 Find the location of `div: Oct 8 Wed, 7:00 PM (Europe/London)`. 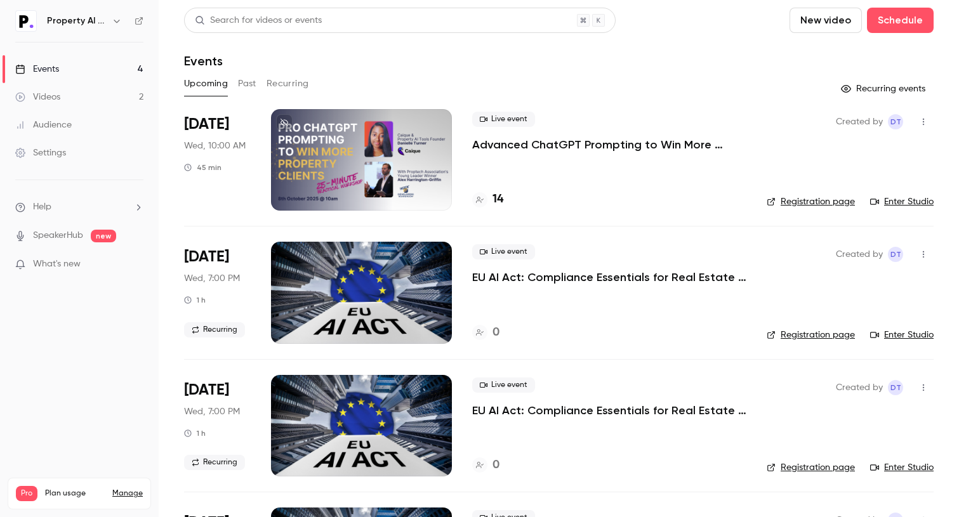

div: Oct 8 Wed, 7:00 PM (Europe/London) is located at coordinates (217, 293).